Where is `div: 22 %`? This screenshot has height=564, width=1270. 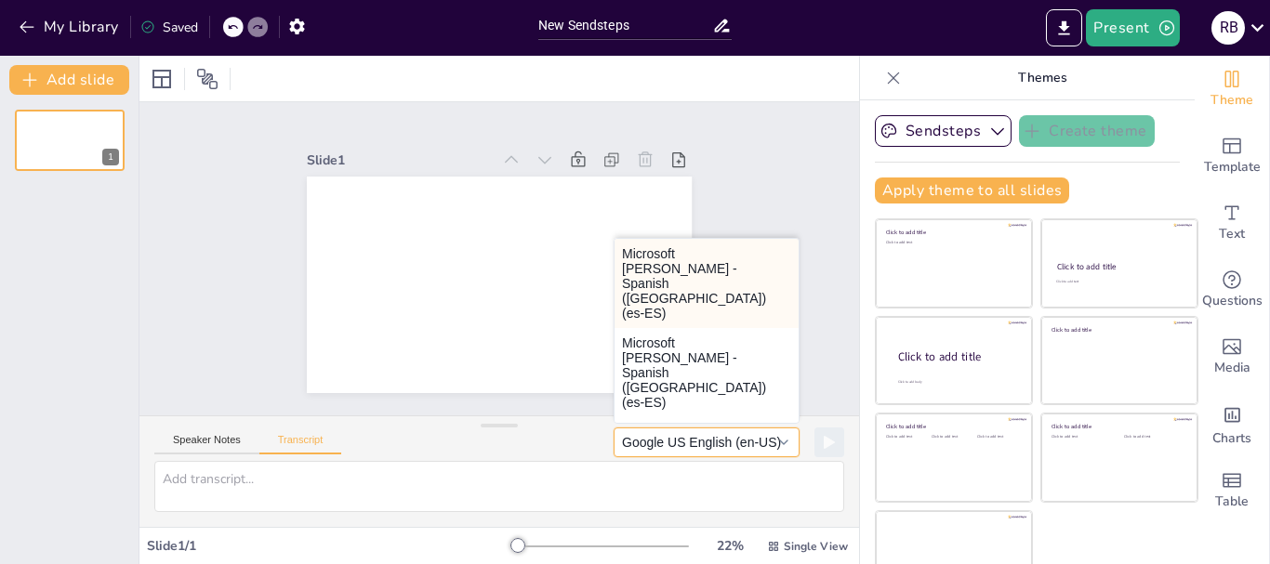
div: 22 % is located at coordinates (730, 546).